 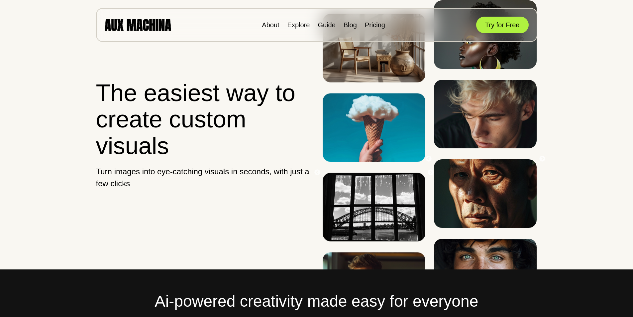 What do you see at coordinates (503, 25) in the screenshot?
I see `button: Try for Free` at bounding box center [503, 25].